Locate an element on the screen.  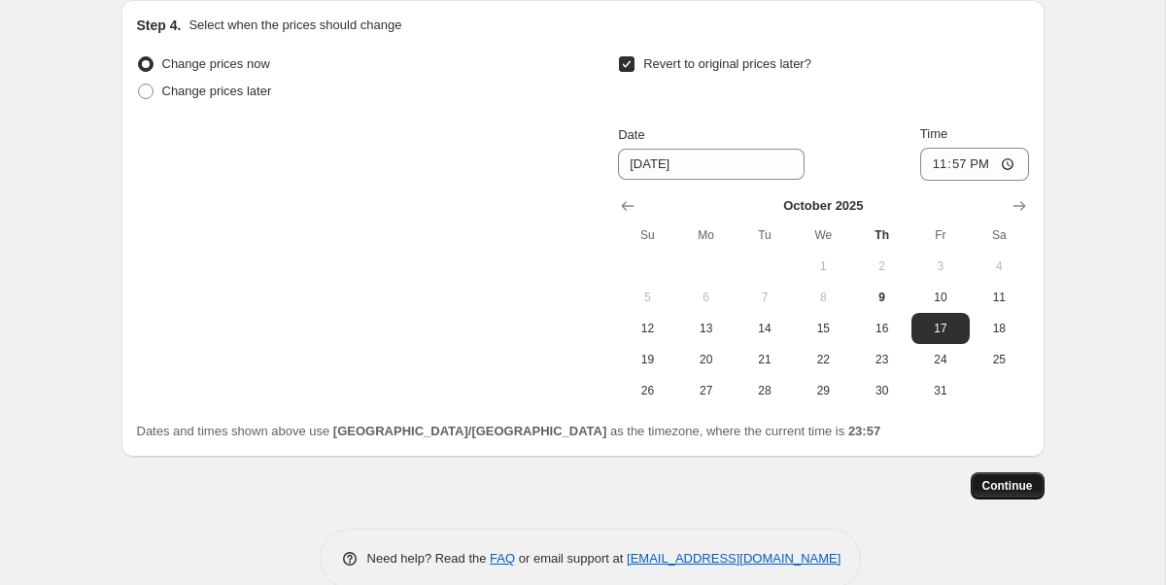
button: Monday October 20 2025 is located at coordinates (707, 360).